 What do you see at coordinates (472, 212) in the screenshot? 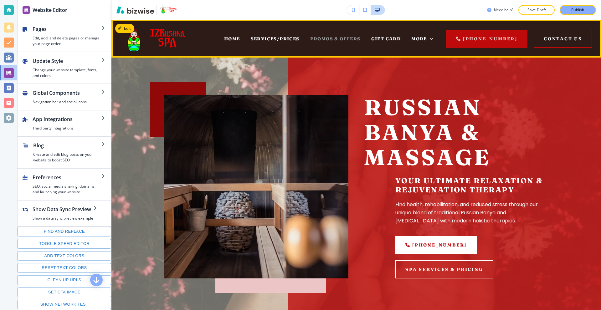
I see `p: Find health, rehabilitation, and reduced stress through our unique blend of traditional Russian B...` at bounding box center [472, 212].